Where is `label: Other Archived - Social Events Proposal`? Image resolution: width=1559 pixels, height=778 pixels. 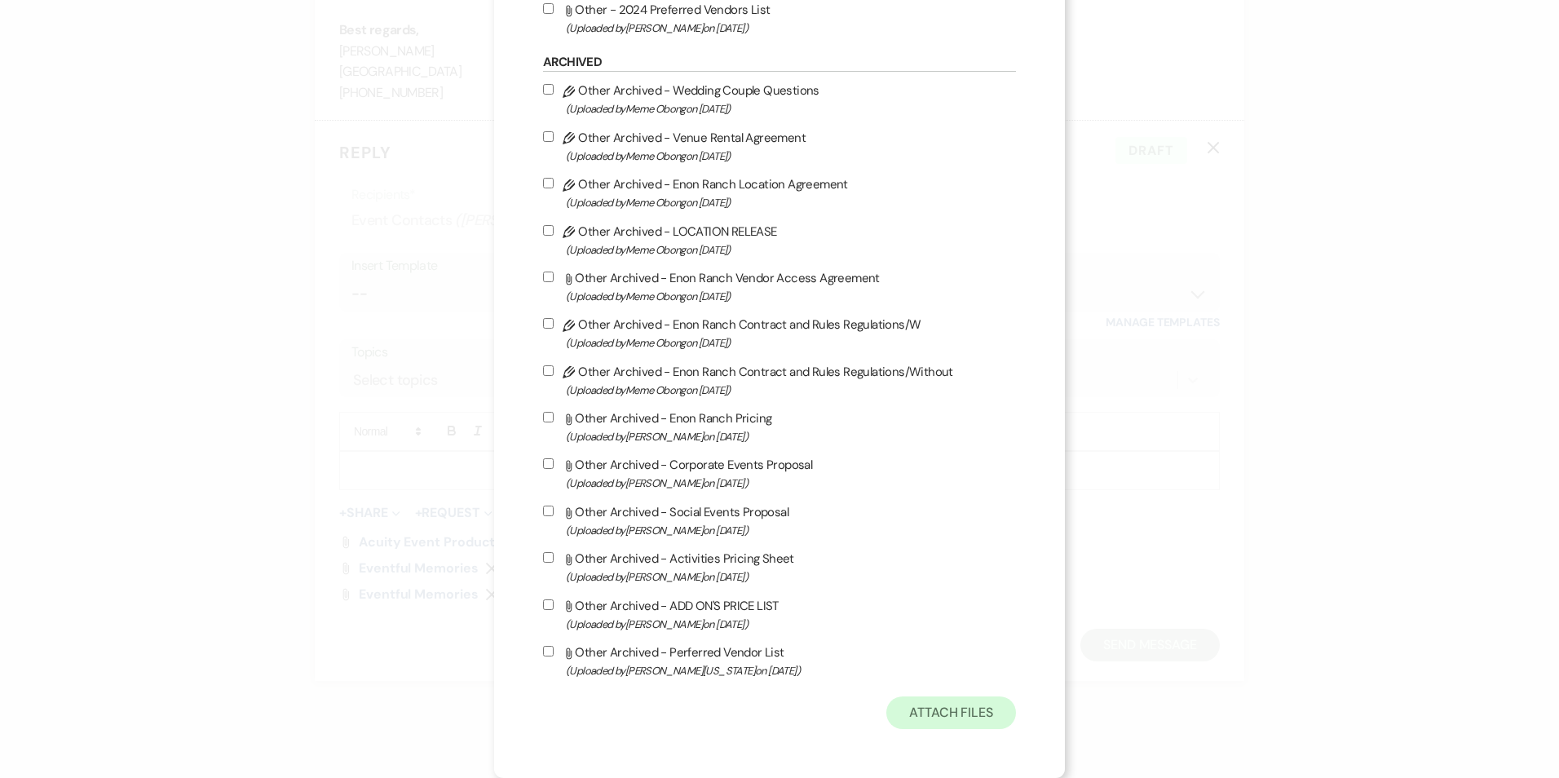
label: Other Archived - Social Events Proposal is located at coordinates (780, 520).